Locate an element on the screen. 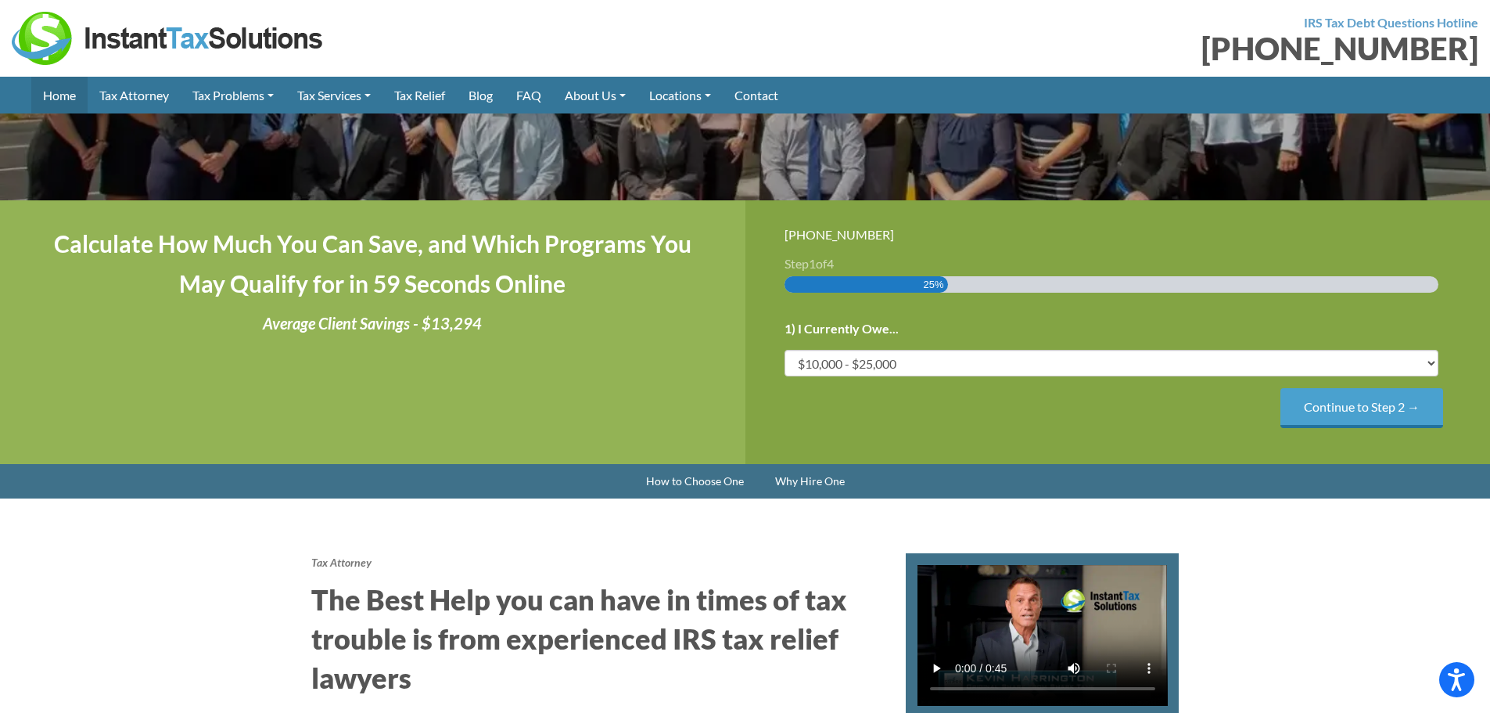 This screenshot has width=1490, height=713. h4: Calculate How Much You Can Save, and Which Programs You May Qualify for in 59 Seconds Online is located at coordinates (372, 264).